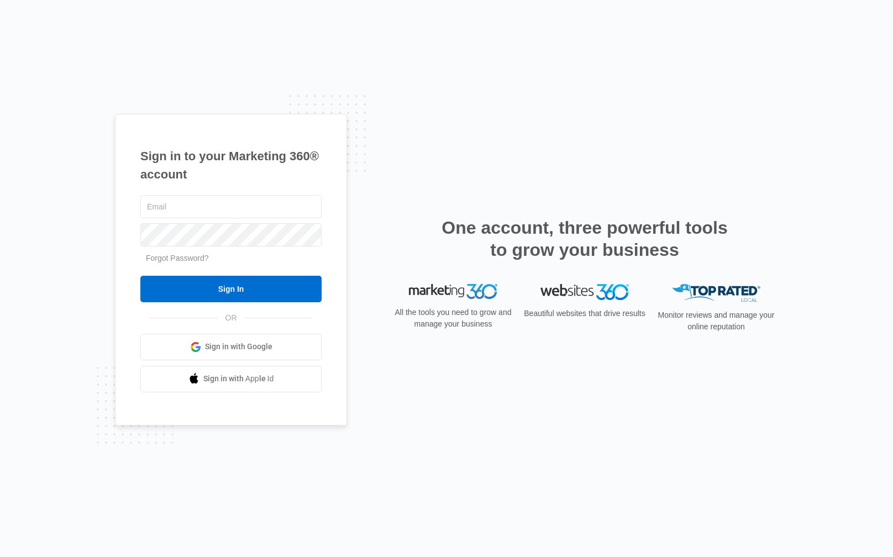  Describe the element at coordinates (585, 239) in the screenshot. I see `h2: One account, three powerful tools to grow your business` at that location.